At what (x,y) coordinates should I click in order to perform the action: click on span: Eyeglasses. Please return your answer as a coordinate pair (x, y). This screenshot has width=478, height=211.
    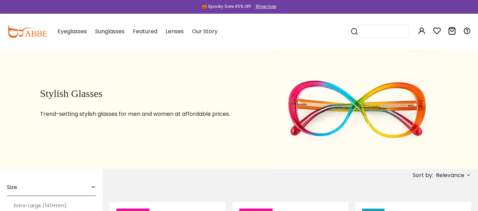
    Looking at the image, I should click on (72, 31).